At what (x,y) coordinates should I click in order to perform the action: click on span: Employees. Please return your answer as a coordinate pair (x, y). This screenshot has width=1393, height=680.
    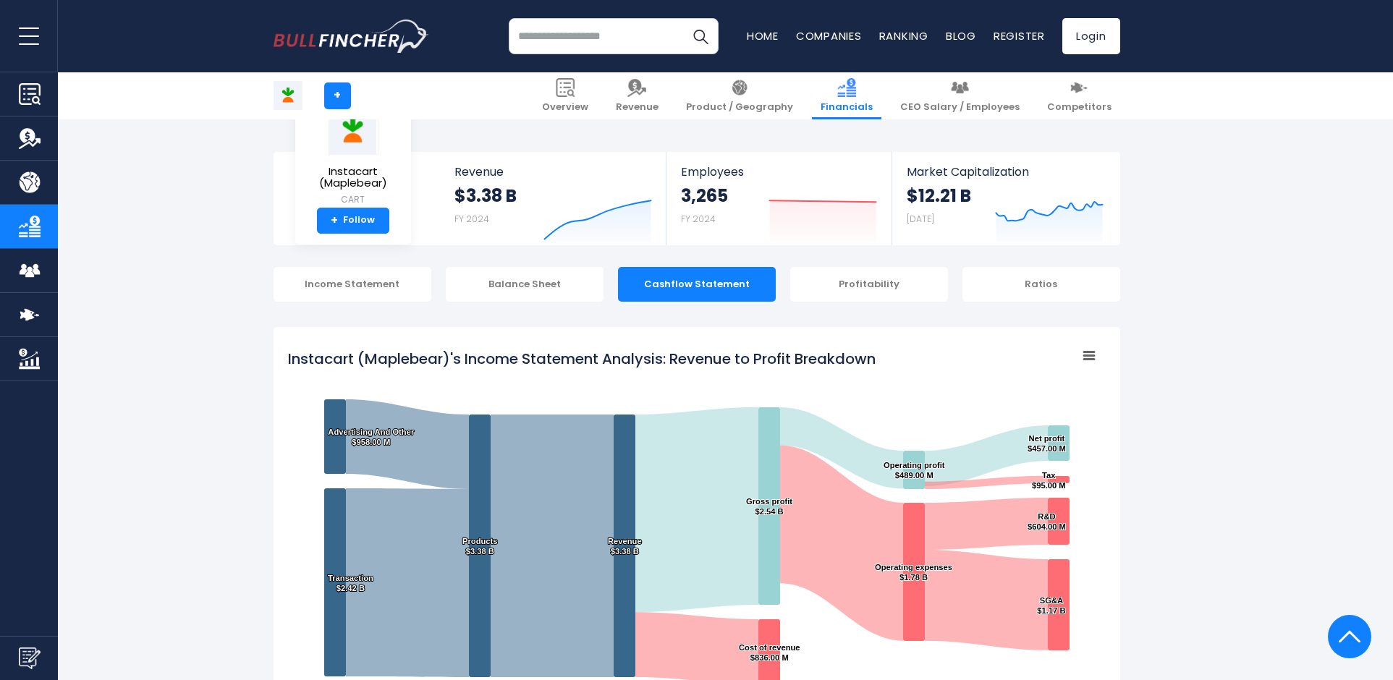
    Looking at the image, I should click on (779, 171).